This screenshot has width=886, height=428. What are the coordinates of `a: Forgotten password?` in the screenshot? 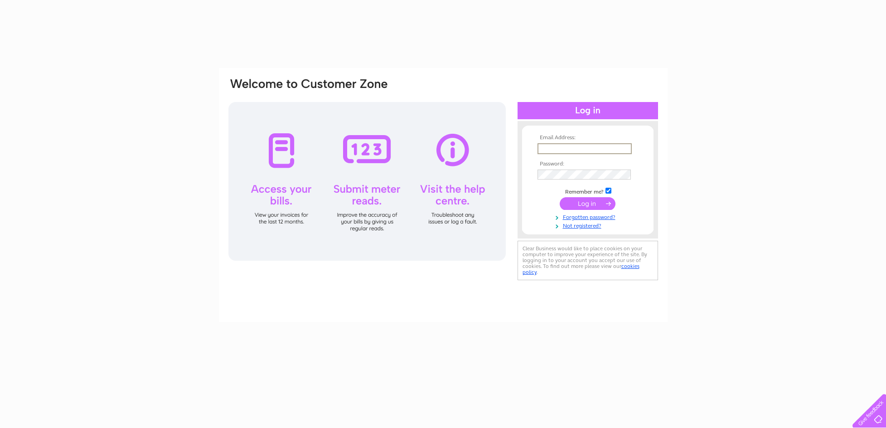 It's located at (589, 216).